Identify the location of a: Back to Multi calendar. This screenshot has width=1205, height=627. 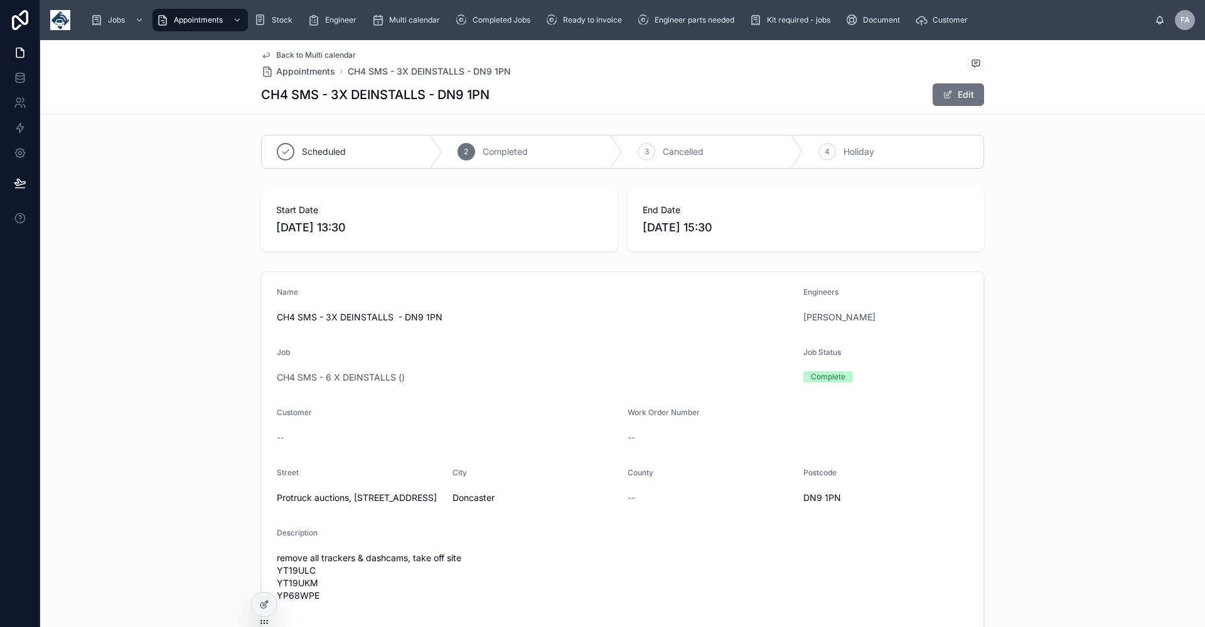
(308, 55).